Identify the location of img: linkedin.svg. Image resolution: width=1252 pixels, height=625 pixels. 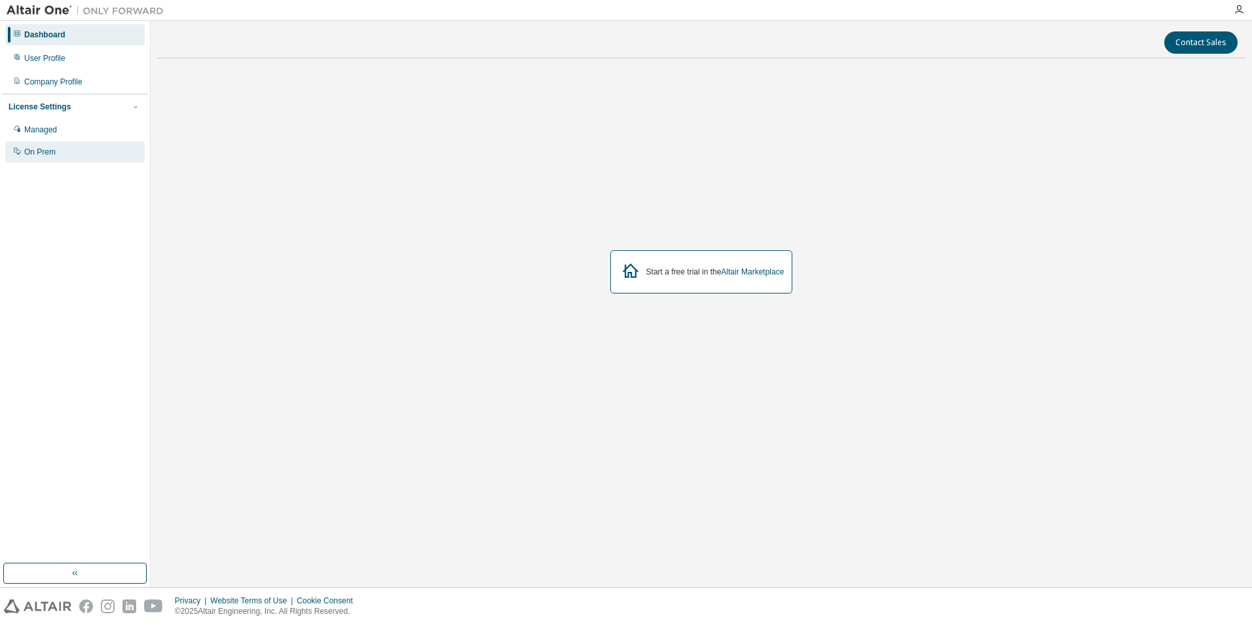
(129, 606).